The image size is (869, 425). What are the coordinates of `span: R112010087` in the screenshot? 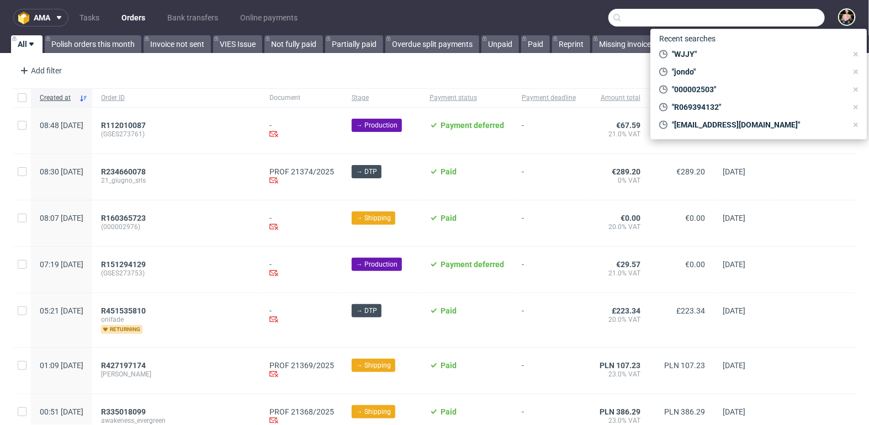 It's located at (123, 125).